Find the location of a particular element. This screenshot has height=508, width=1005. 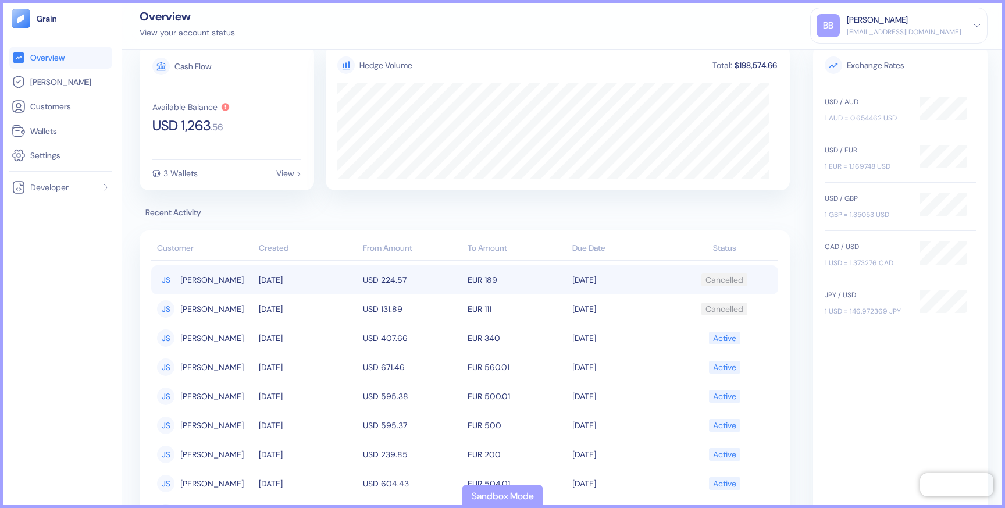

td: EUR 500.01 is located at coordinates (517, 396).